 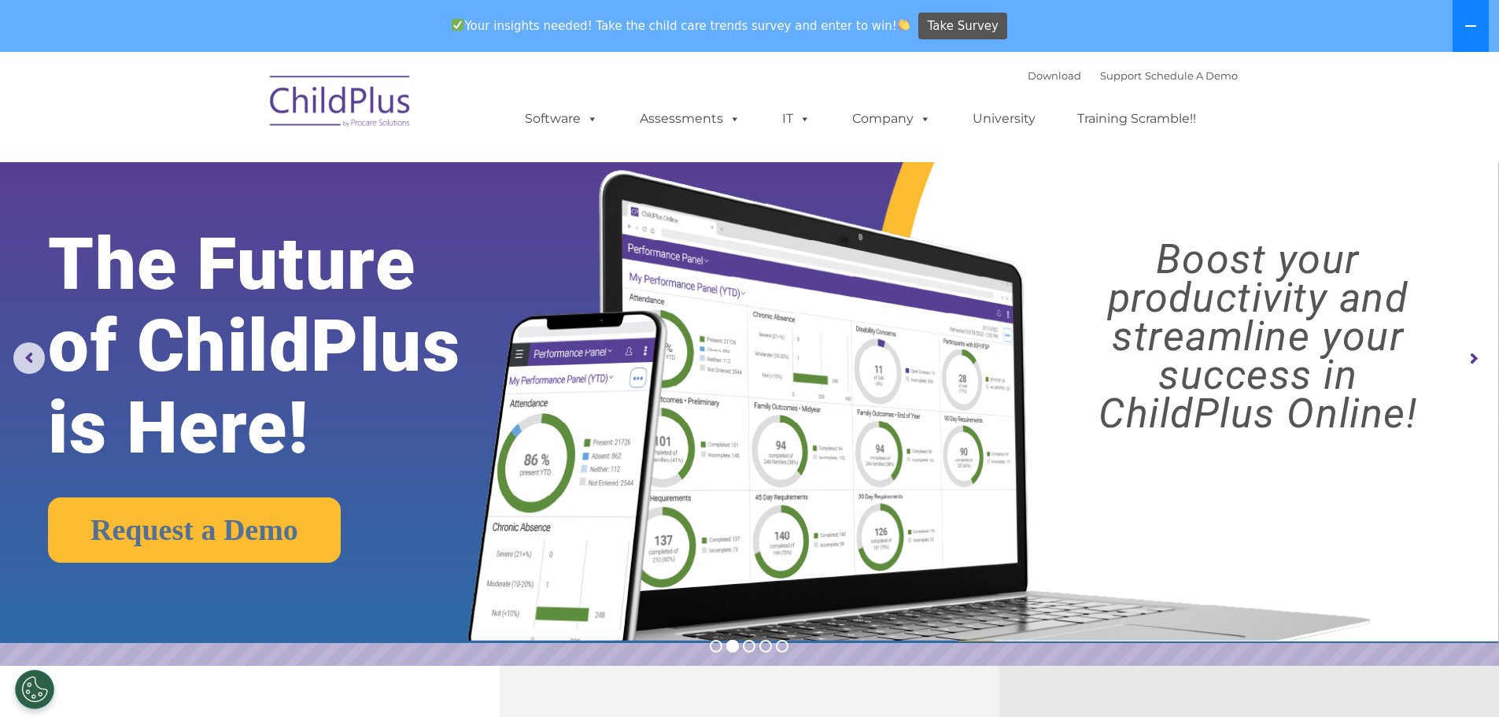 What do you see at coordinates (287, 346) in the screenshot?
I see `rs-layer: The Future of ChildPlus is Here!` at bounding box center [287, 346].